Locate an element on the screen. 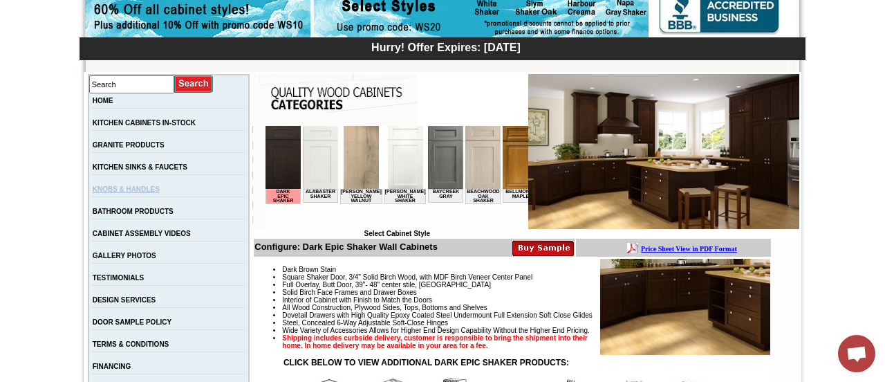 This screenshot has height=382, width=885. span: Wide Variety of Accessories Allows for Higher End Design Capability Without the Higher End Pricing. is located at coordinates (435, 330).